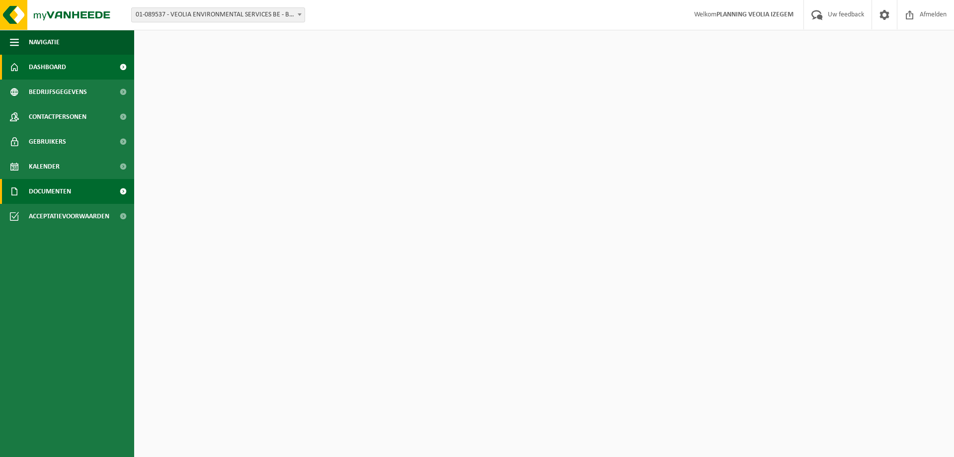 This screenshot has width=954, height=457. I want to click on span: Navigatie, so click(44, 42).